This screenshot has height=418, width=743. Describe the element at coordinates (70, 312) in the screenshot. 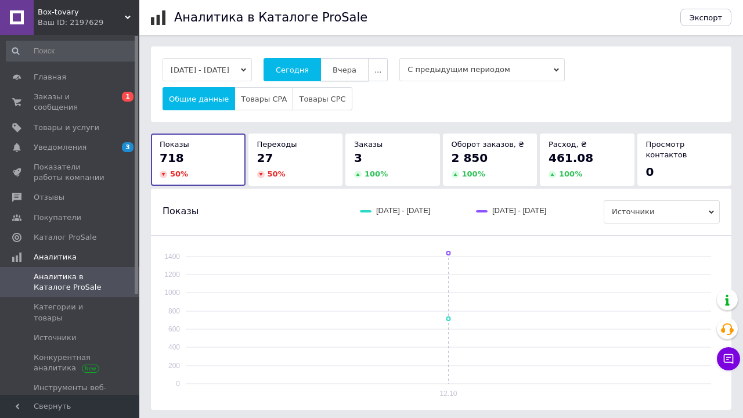

I see `span: Категории и товары` at that location.